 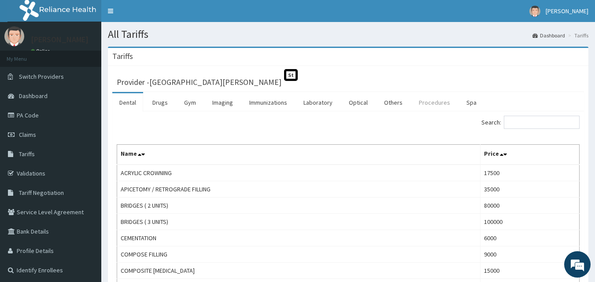 What do you see at coordinates (393, 103) in the screenshot?
I see `a: Others` at bounding box center [393, 103].